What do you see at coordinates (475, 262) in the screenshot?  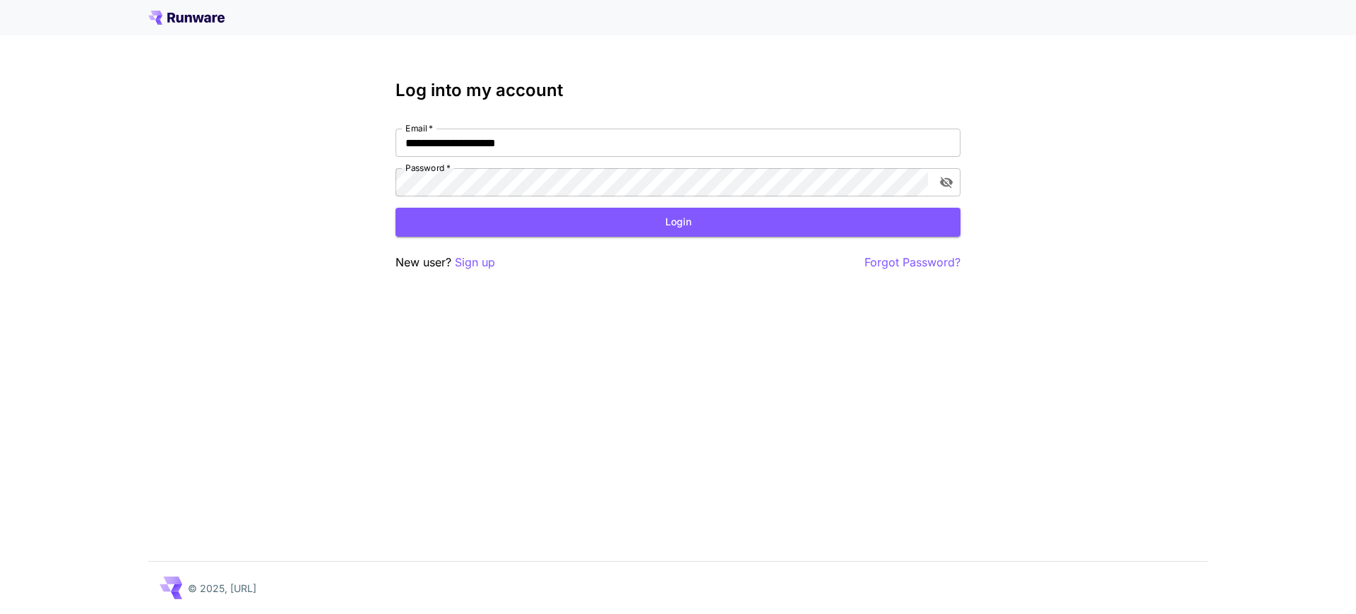 I see `p: Sign up` at bounding box center [475, 262].